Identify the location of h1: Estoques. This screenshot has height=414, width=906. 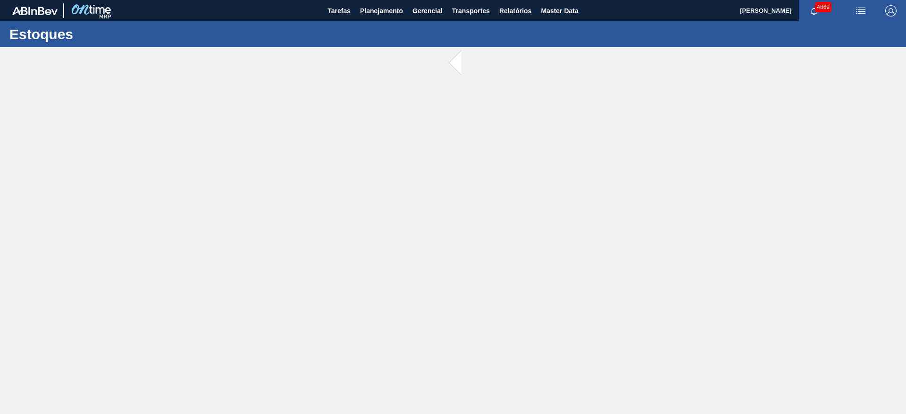
(93, 34).